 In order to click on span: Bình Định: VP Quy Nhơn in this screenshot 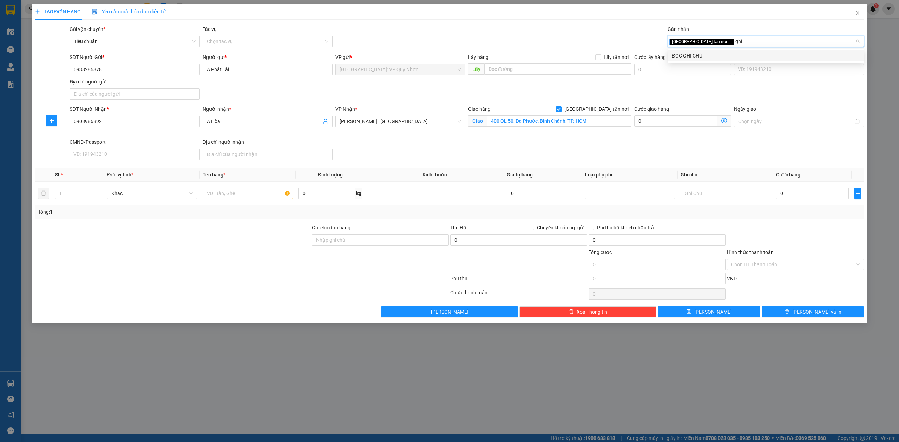, I will do `click(400, 70)`.